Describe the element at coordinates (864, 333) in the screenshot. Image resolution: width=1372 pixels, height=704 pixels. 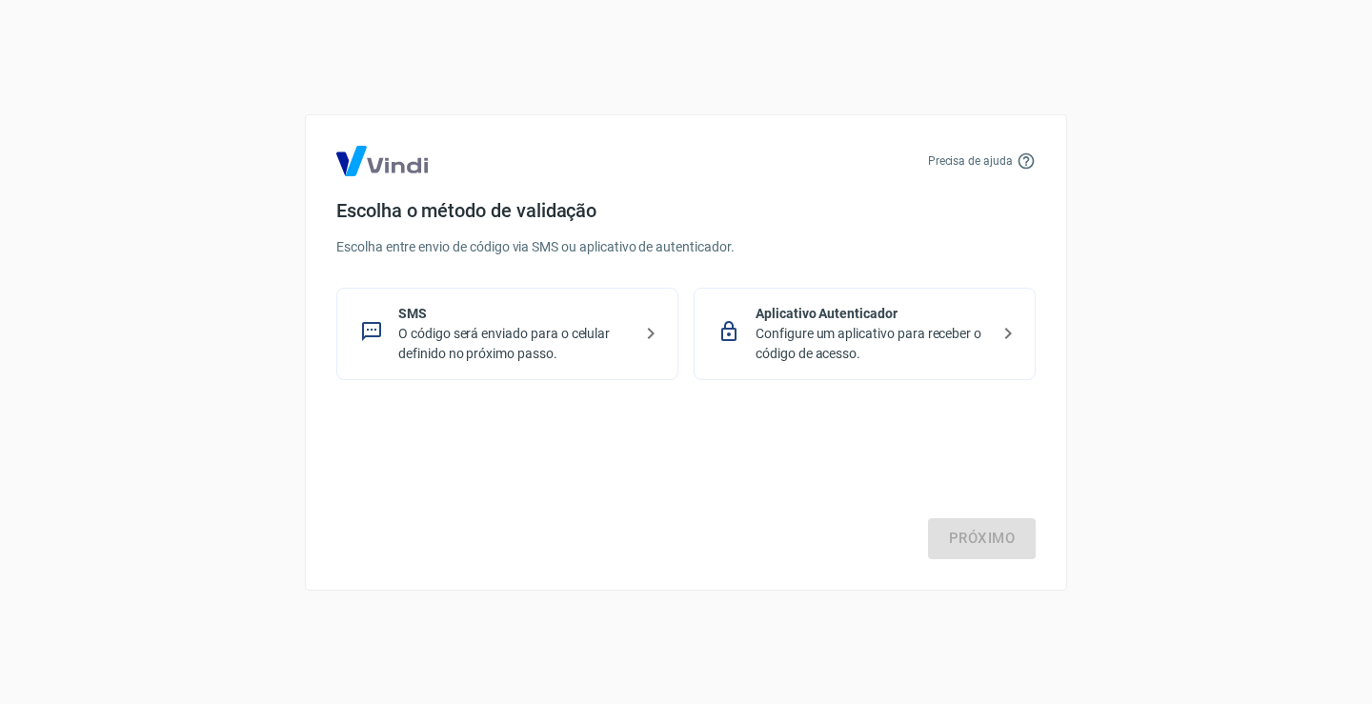
I see `div: Aplicativo AutenticadorConfigure um aplicativo para receber o código de acesso.` at that location.